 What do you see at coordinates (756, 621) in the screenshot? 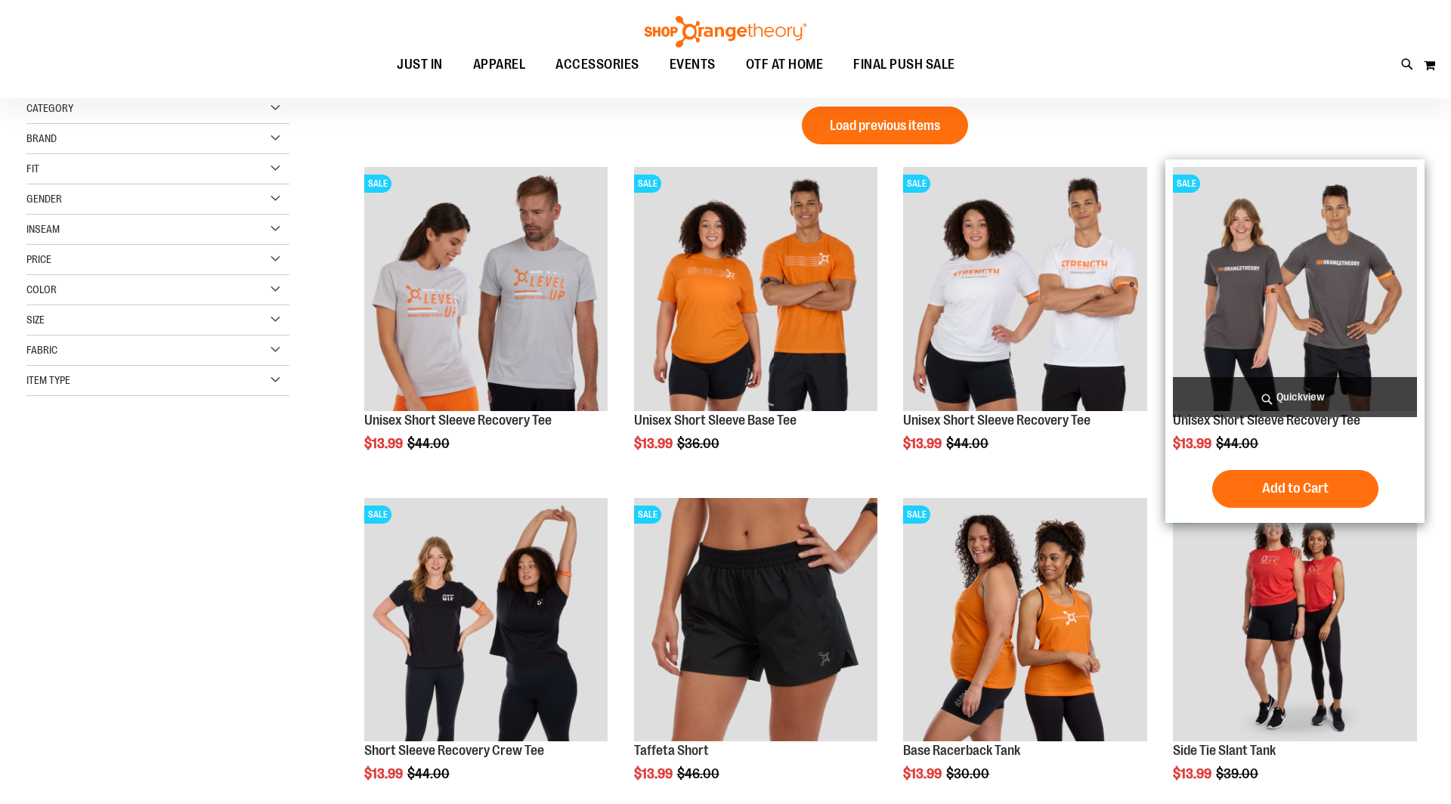
I see `a: Main Image of Taffeta ShortSALE` at bounding box center [756, 621].